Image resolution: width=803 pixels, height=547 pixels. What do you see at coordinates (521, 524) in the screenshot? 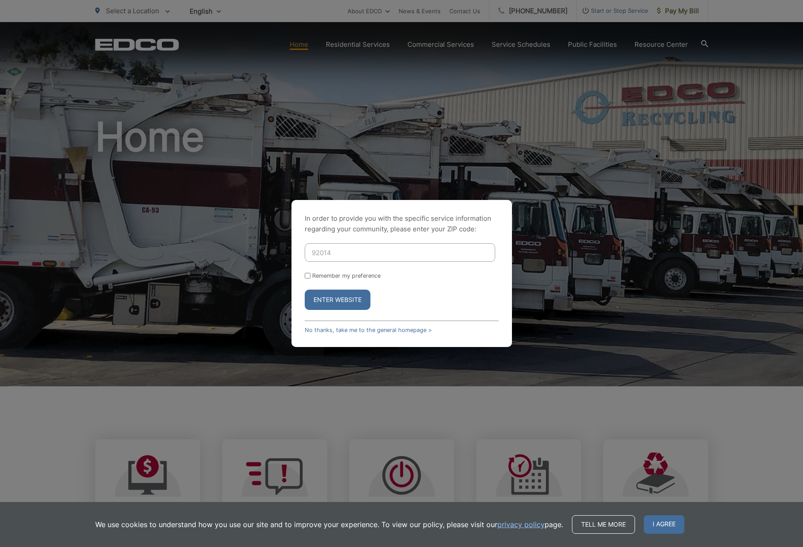
I see `a: privacy policy` at bounding box center [521, 524].